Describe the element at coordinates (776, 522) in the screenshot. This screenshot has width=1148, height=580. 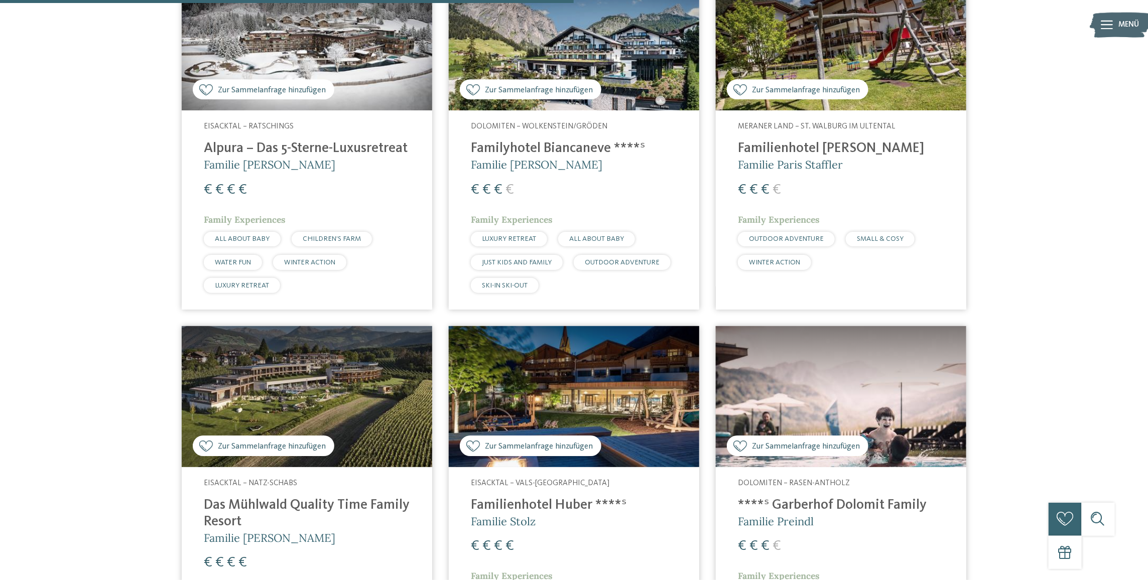
I see `span: Familie Preindl` at that location.